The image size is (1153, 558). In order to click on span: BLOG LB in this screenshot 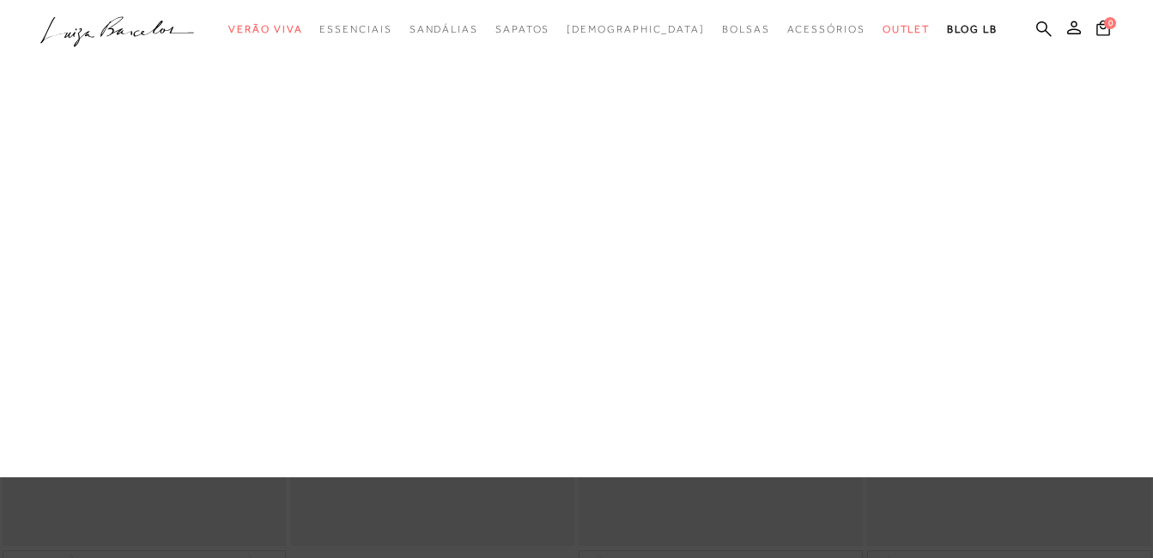, I will do `click(972, 29)`.